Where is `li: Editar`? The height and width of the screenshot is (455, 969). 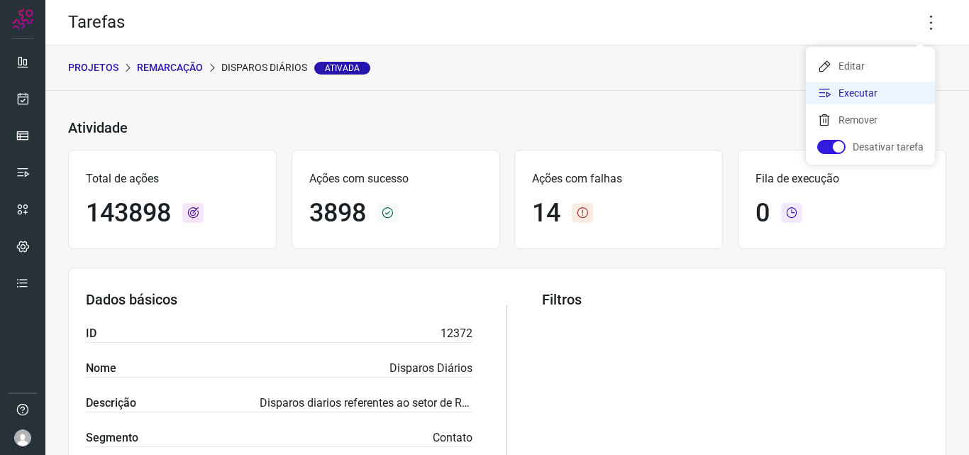
li: Editar is located at coordinates (870, 66).